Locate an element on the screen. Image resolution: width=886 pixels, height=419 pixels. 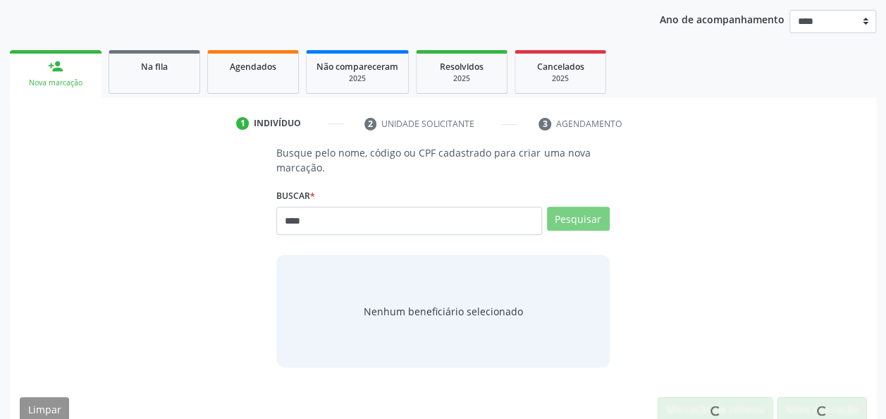
p: Busque pelo nome, código ou CPF cadastrado para criar uma nova marcação. is located at coordinates (443, 160).